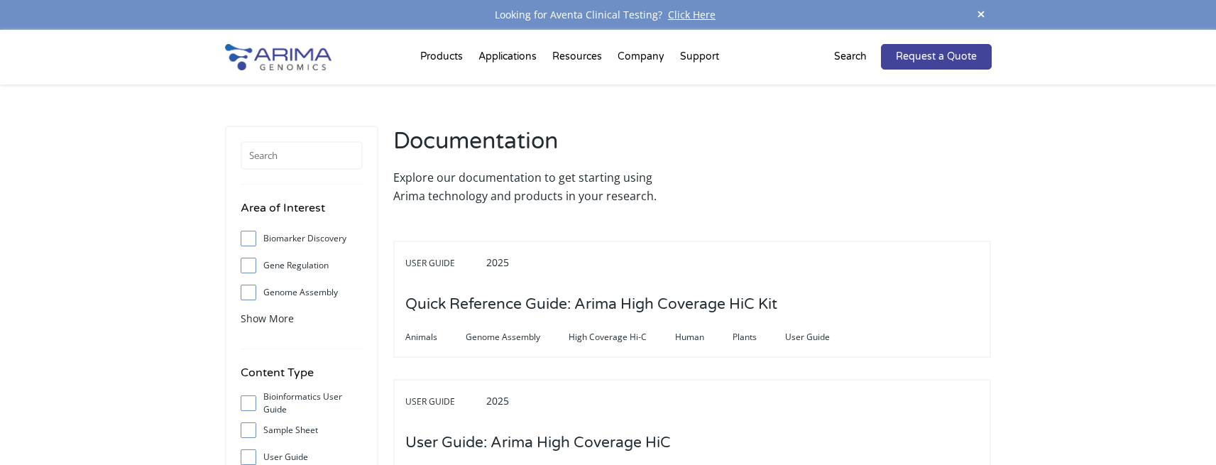  Describe the element at coordinates (539, 147) in the screenshot. I see `h2: Documentation` at that location.